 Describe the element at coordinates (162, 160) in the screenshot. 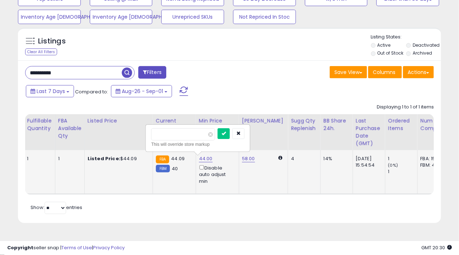

I see `small: FBA` at that location.